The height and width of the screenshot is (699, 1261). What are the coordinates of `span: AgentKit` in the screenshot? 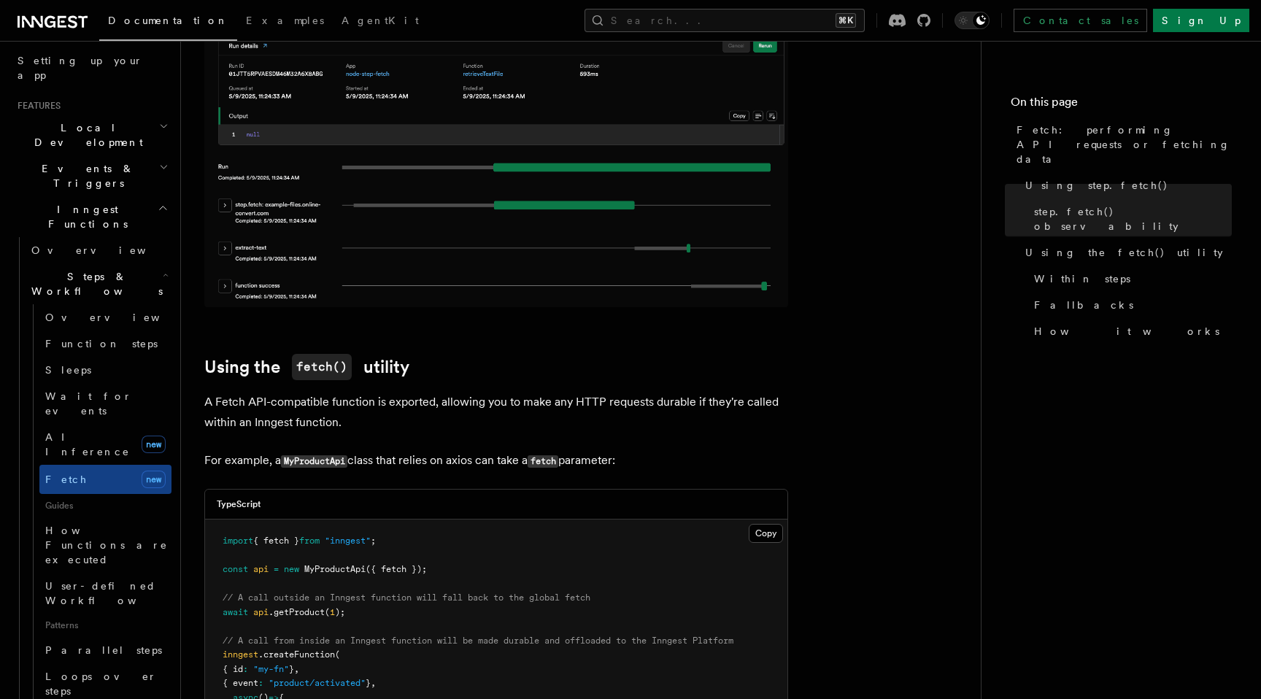 It's located at (380, 20).